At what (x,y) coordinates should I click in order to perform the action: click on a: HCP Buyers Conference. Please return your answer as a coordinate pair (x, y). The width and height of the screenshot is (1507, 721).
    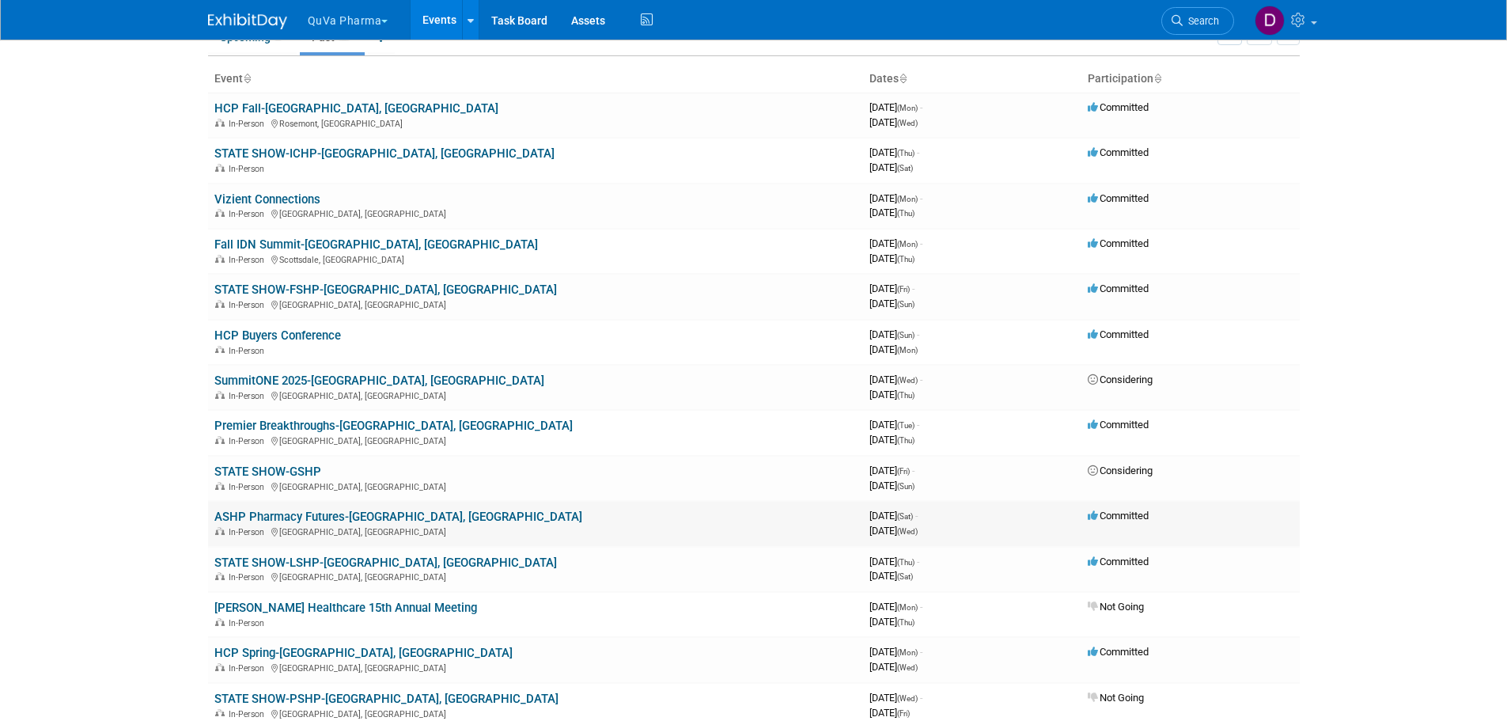
    Looking at the image, I should click on (278, 335).